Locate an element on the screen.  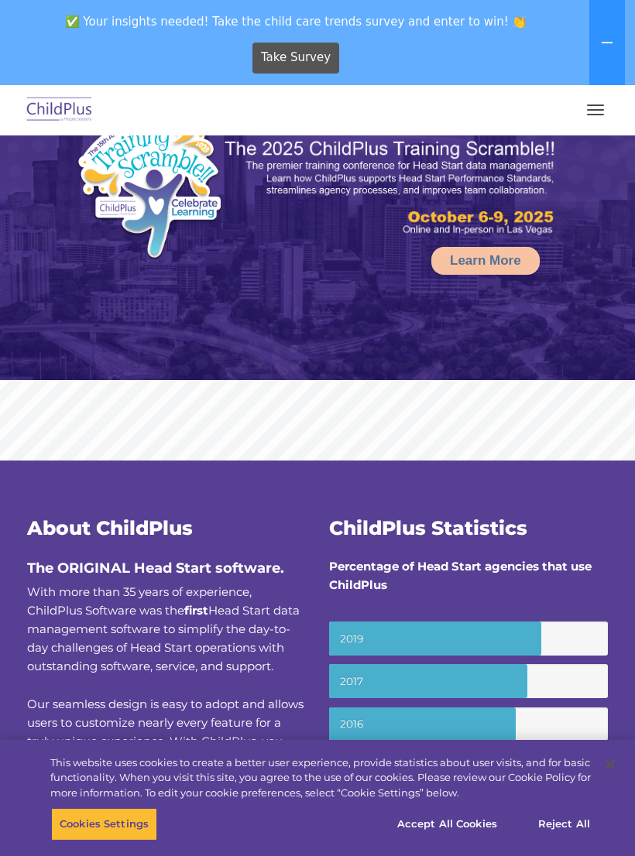
button: Cookies Settings is located at coordinates (104, 824).